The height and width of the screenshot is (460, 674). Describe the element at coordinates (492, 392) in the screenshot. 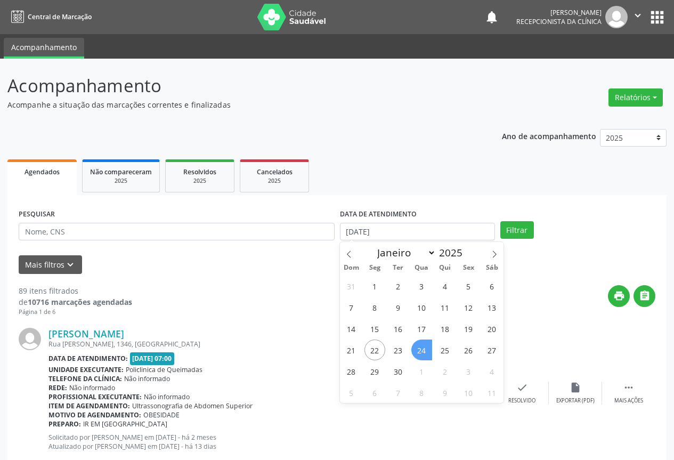

I see `span: Outubro 11, 2025` at that location.